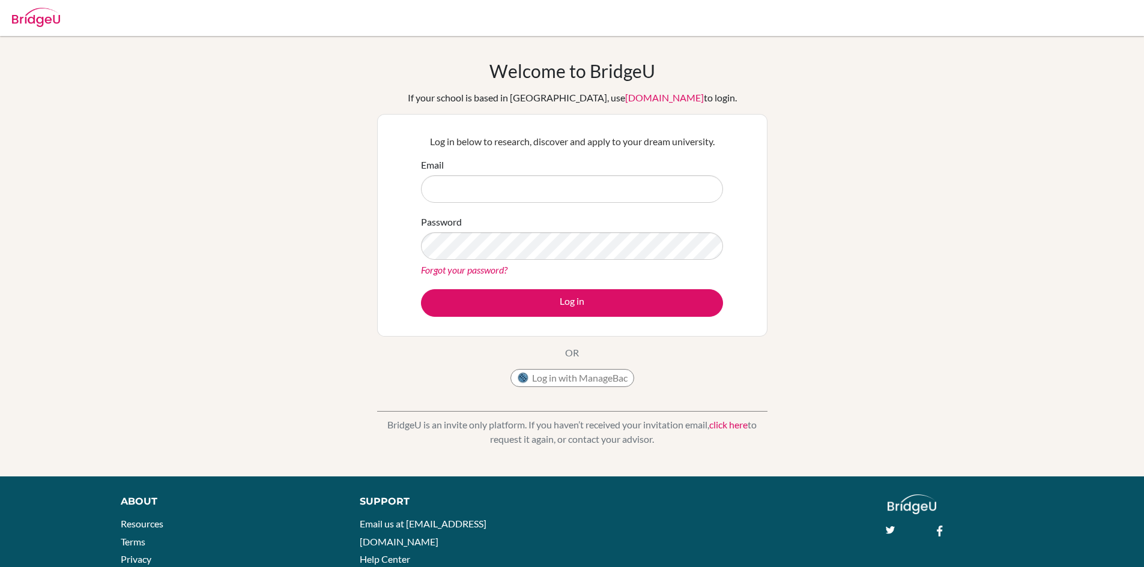  Describe the element at coordinates (36, 17) in the screenshot. I see `img: Bridge-U` at that location.